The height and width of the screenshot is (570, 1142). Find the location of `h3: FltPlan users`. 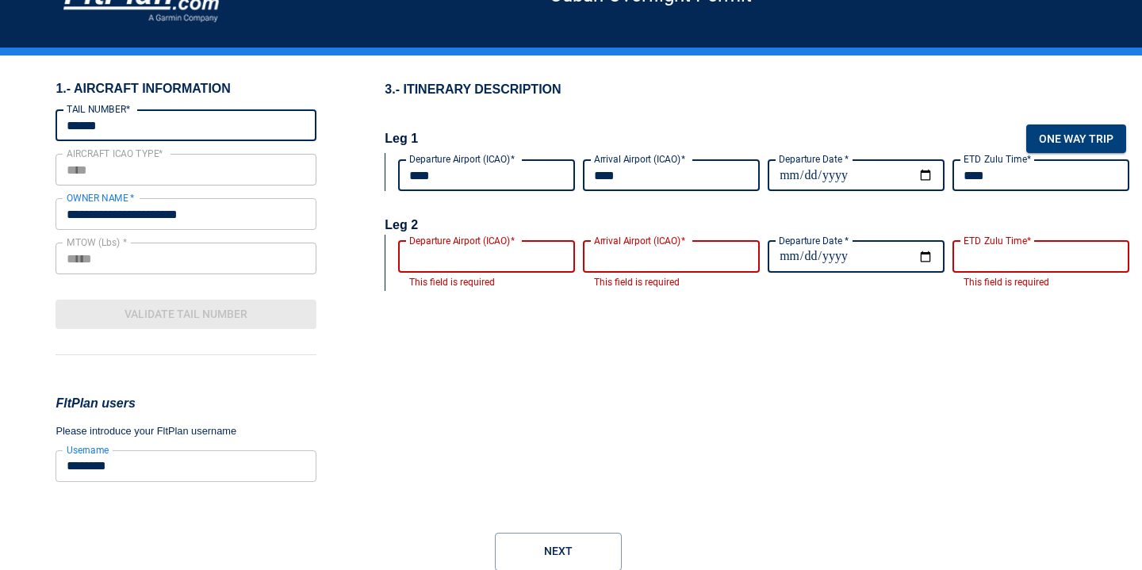

h3: FltPlan users is located at coordinates (186, 404).